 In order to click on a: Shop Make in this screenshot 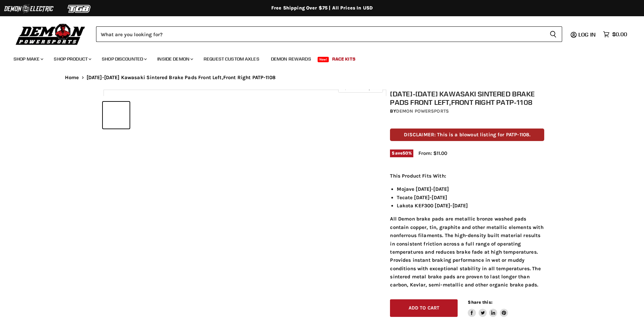, I will do `click(28, 59)`.